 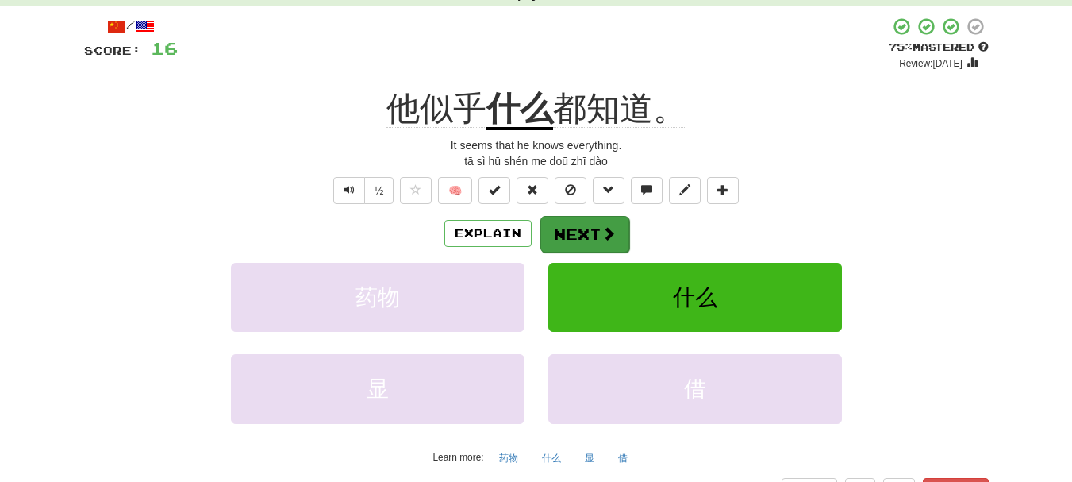 What do you see at coordinates (378, 297) in the screenshot?
I see `span: 药物` at bounding box center [378, 297].